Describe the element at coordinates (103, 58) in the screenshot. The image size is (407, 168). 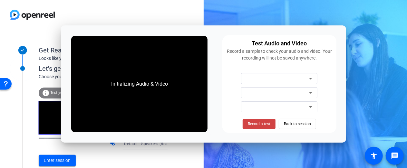
I see `div: Looks like you've been invited to join` at that location.